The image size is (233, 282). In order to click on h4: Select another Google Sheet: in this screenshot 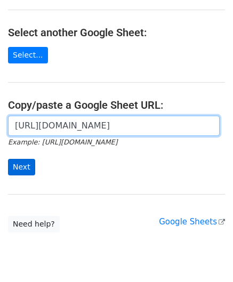, I will do `click(116, 32)`.